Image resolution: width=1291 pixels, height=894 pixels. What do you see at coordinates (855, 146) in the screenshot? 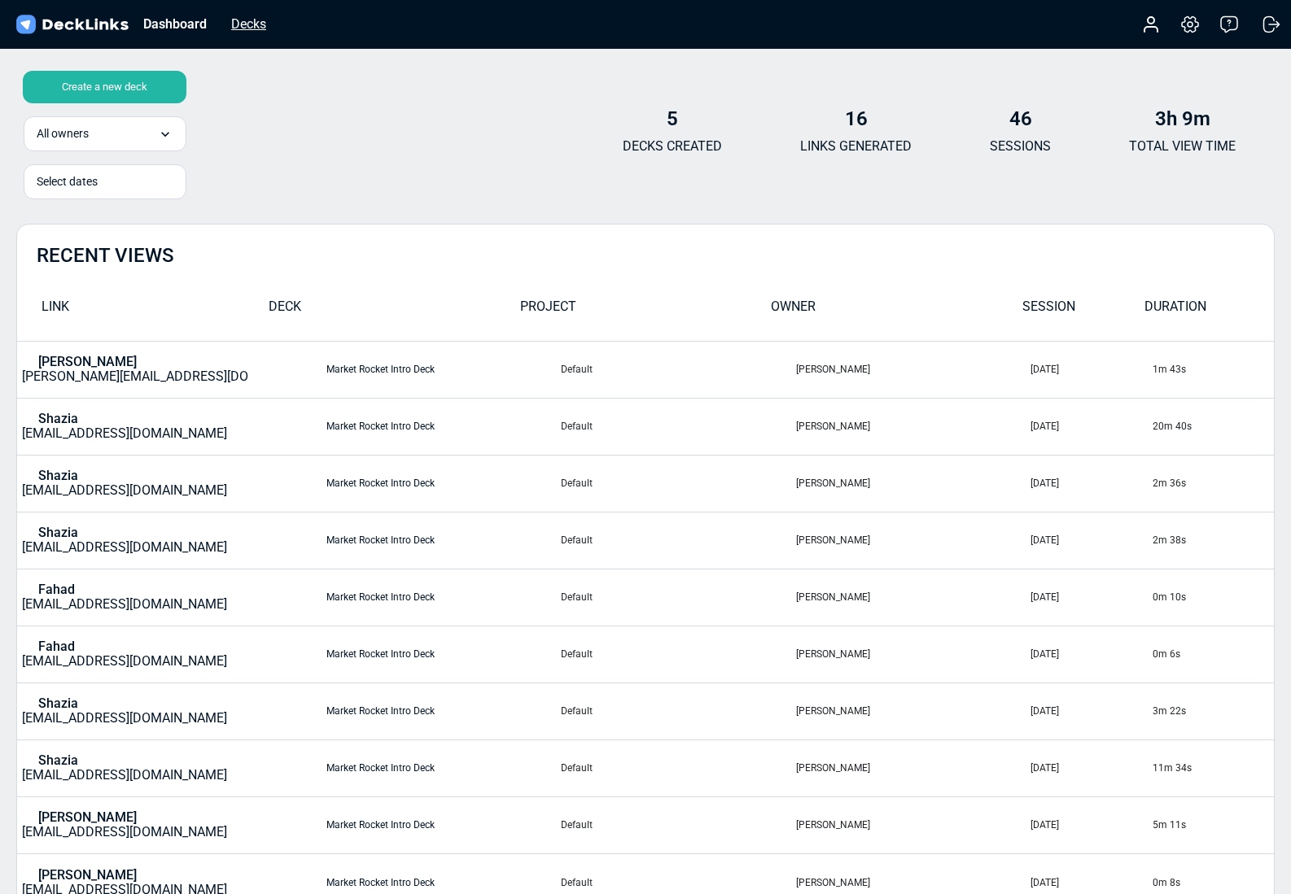
I see `p: LINKS GENERATED` at bounding box center [855, 146].